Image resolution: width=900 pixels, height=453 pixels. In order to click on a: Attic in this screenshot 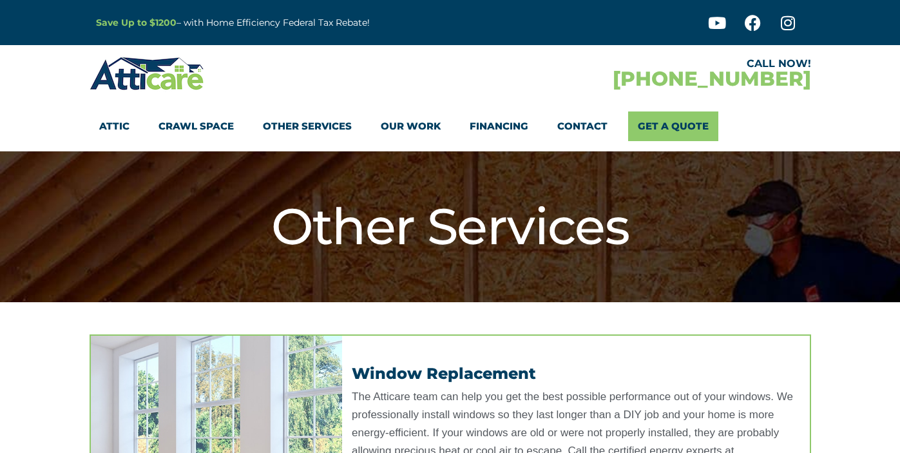, I will do `click(114, 126)`.